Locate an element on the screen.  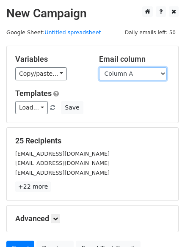
a: Untitled spreadsheet is located at coordinates (72, 32).